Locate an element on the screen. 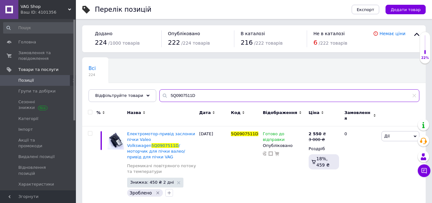 The width and height of the screenshot is (432, 203). b: 2 550 is located at coordinates (315, 133).